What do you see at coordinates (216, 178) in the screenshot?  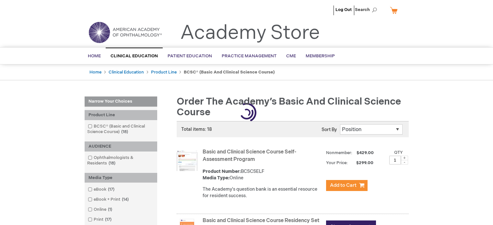 I see `strong: Media Type:` at bounding box center [216, 178].